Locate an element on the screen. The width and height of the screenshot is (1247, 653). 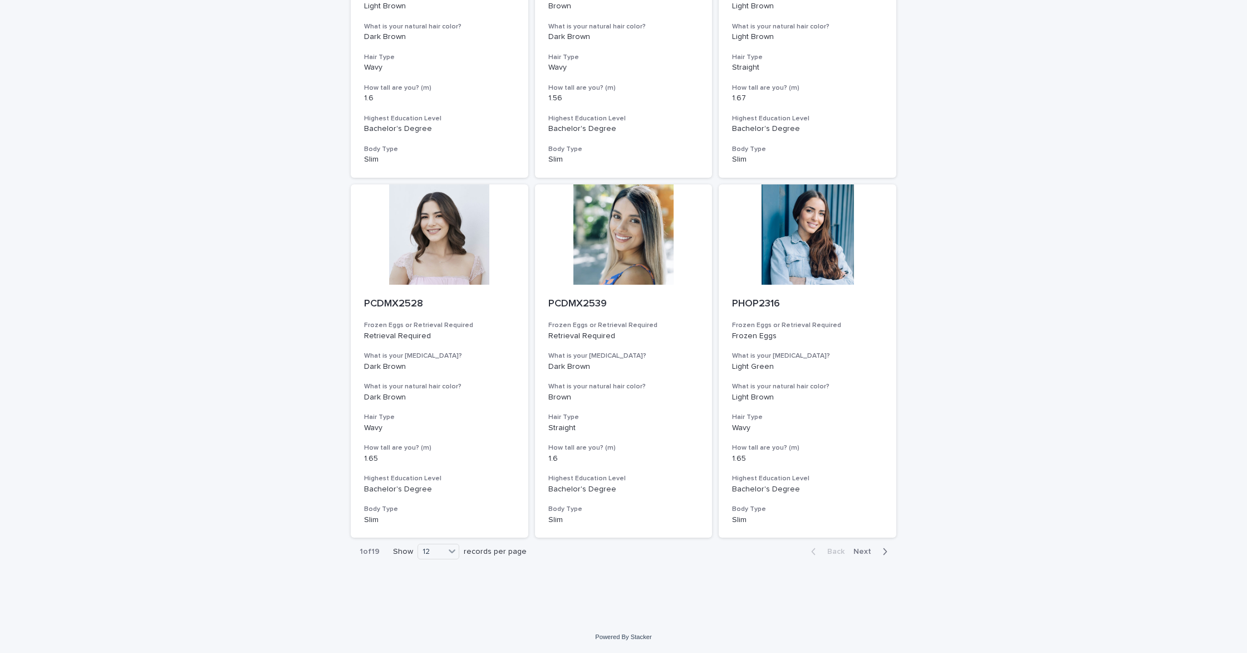
p: PCDMX2539 is located at coordinates (624, 304).